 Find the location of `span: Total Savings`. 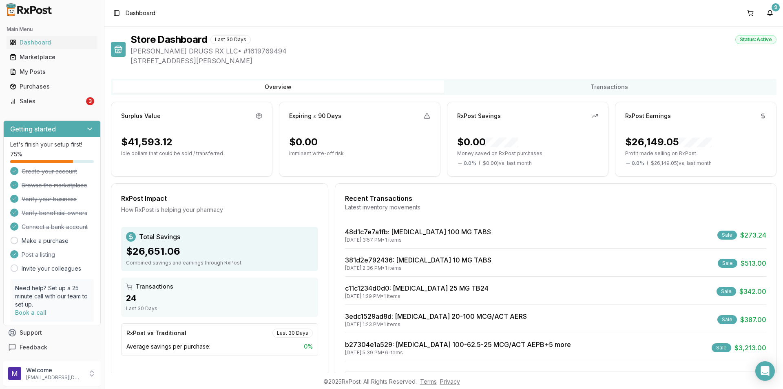

span: Total Savings is located at coordinates (159, 237).